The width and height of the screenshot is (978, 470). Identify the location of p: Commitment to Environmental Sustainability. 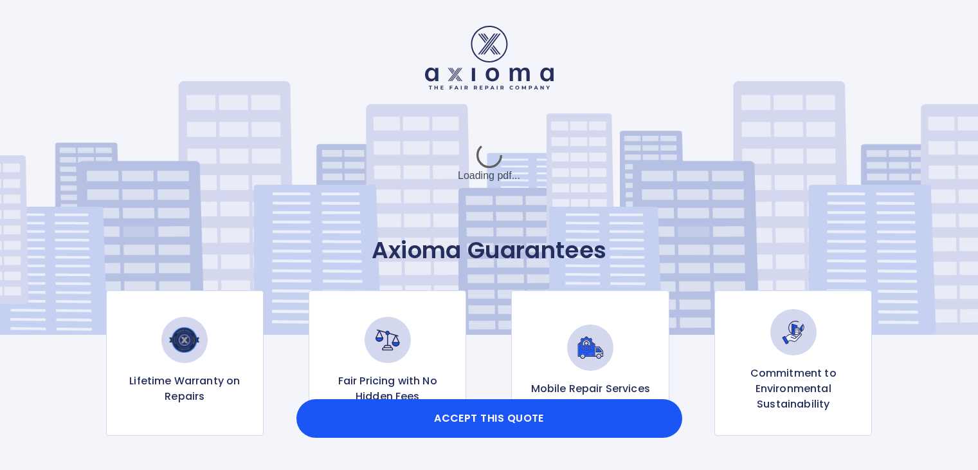
(793, 389).